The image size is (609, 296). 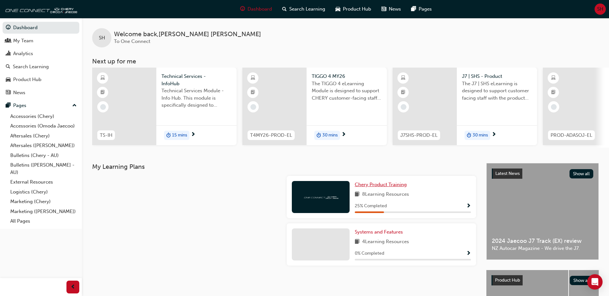 I want to click on span: 0 % Completed, so click(x=369, y=254).